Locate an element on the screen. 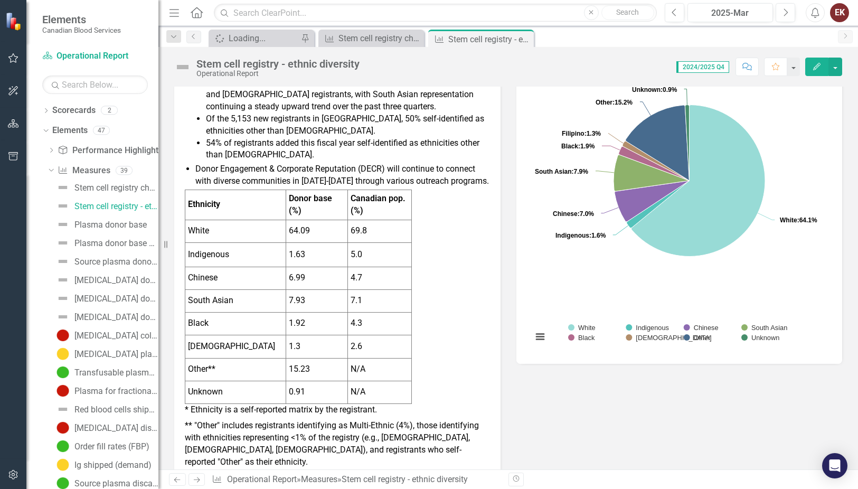  img: On Target is located at coordinates (63, 372).